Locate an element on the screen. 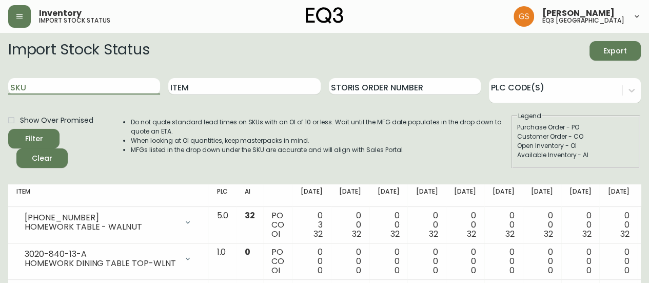 This screenshot has height=283, width=649. div: 3020-840-13-A is located at coordinates (101, 254).